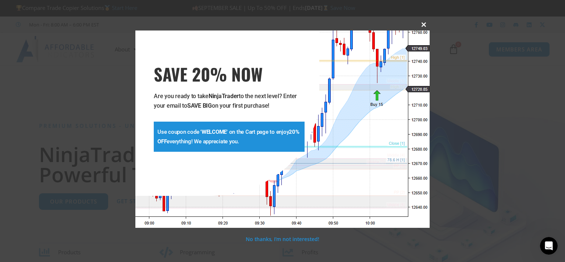  Describe the element at coordinates (199, 106) in the screenshot. I see `strong: SAVE BIG` at that location.